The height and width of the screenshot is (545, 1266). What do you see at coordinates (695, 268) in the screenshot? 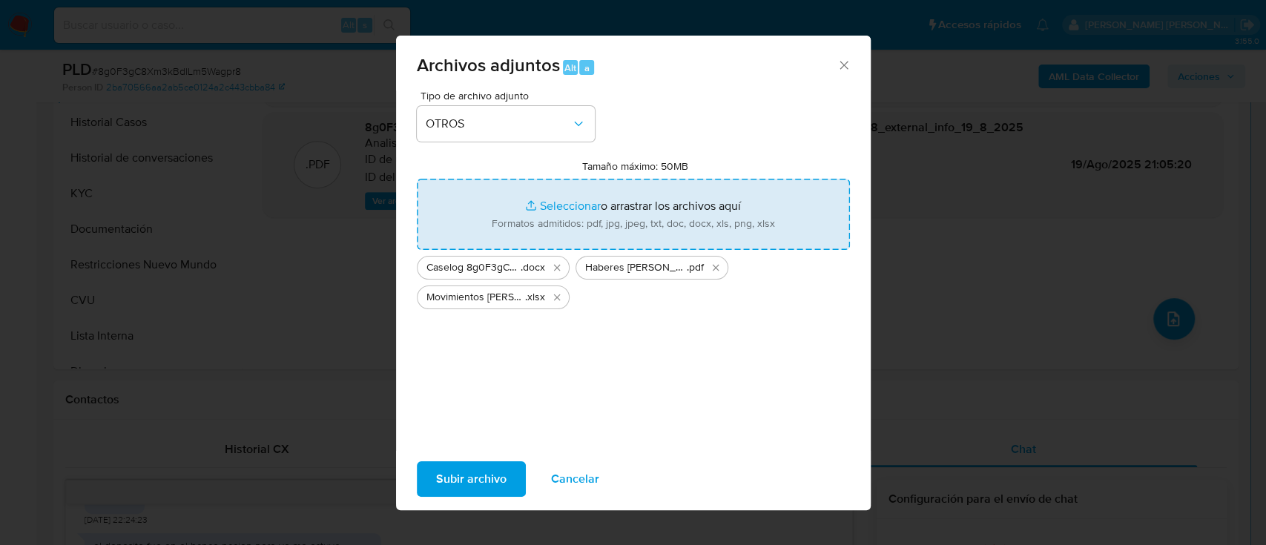
I see `span: .pdf` at bounding box center [695, 268].